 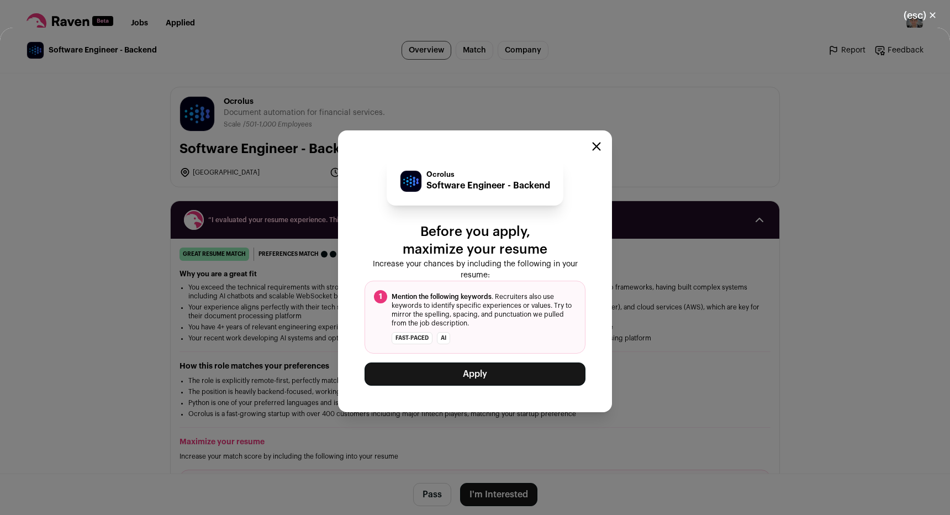 What do you see at coordinates (475, 241) in the screenshot?
I see `p: Before you apply, maximize your resume` at bounding box center [475, 241].